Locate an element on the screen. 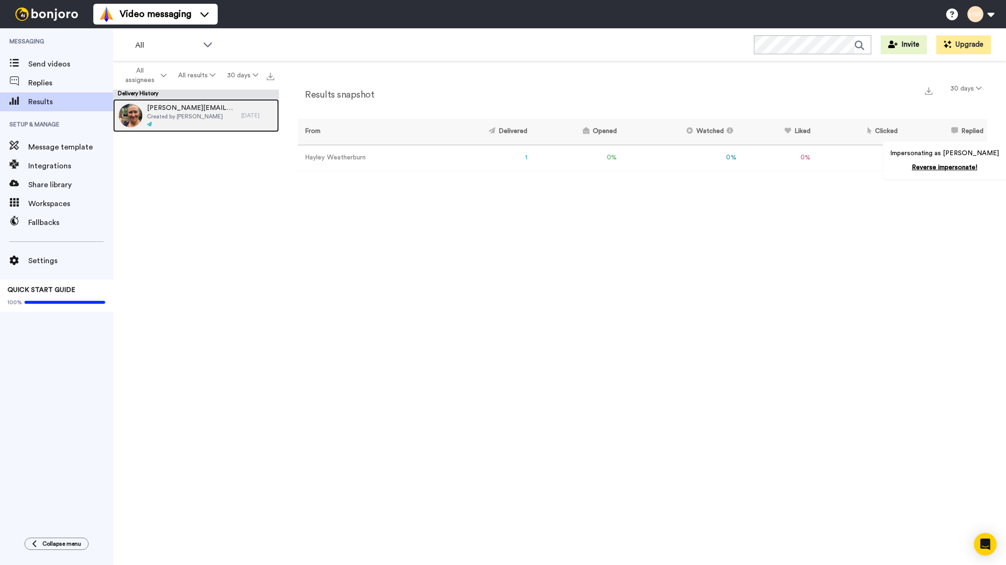  div: Open Intercom Messenger is located at coordinates (986, 544).